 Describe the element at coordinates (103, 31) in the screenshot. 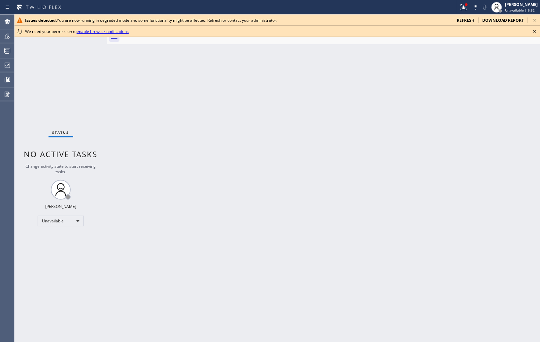

I see `a: enable browser notifications` at that location.